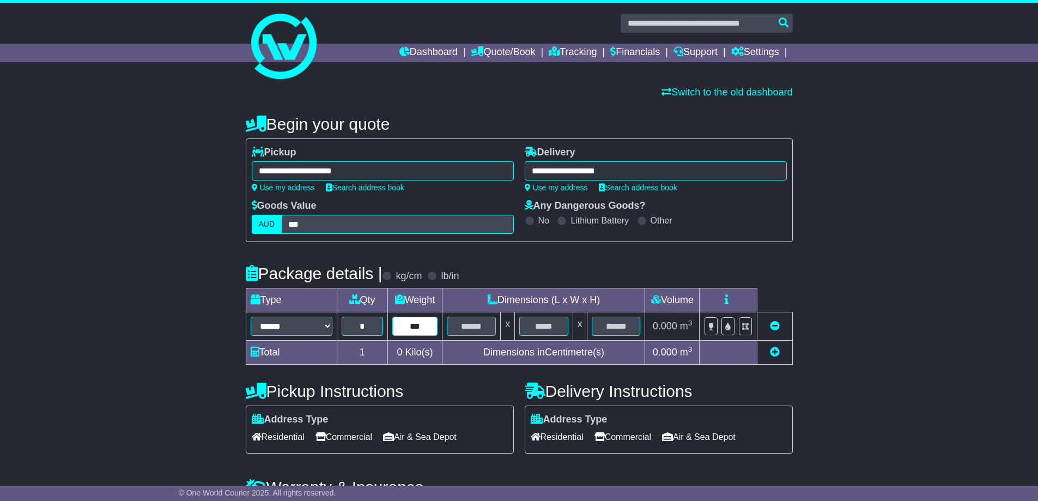 The width and height of the screenshot is (1038, 501). I want to click on a: Dashboard, so click(428, 53).